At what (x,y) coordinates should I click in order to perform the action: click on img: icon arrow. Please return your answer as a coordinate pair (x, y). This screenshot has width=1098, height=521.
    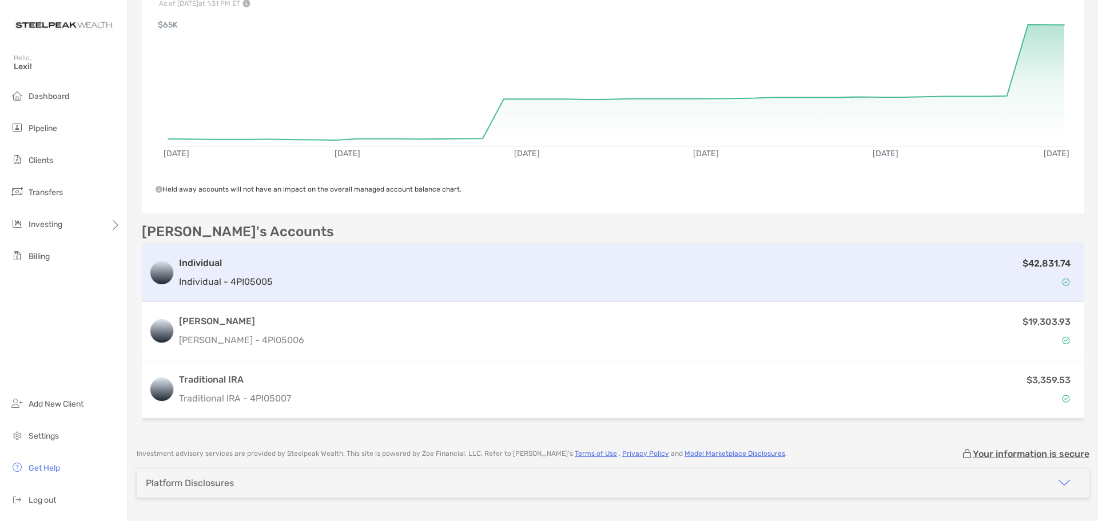
    Looking at the image, I should click on (1064, 483).